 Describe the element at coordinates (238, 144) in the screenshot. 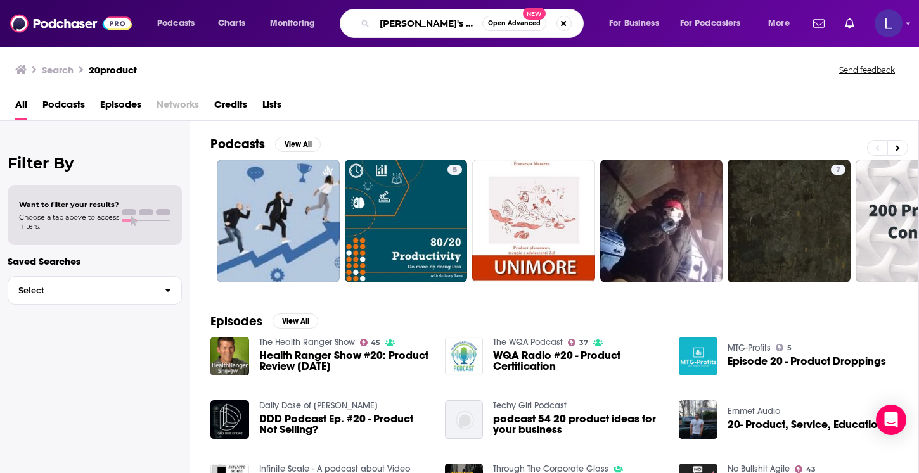

I see `h2: Podcasts` at that location.